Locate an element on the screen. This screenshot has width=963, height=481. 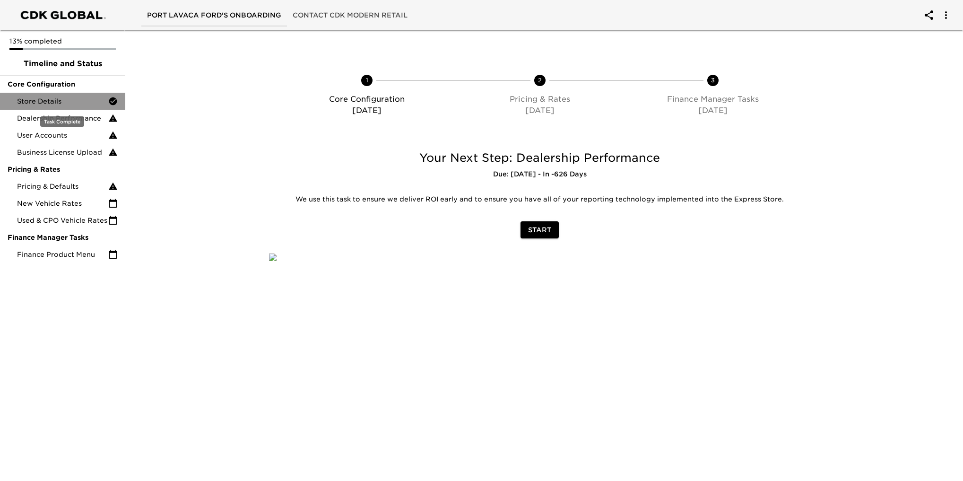
p: Core Configuration is located at coordinates (367, 99).